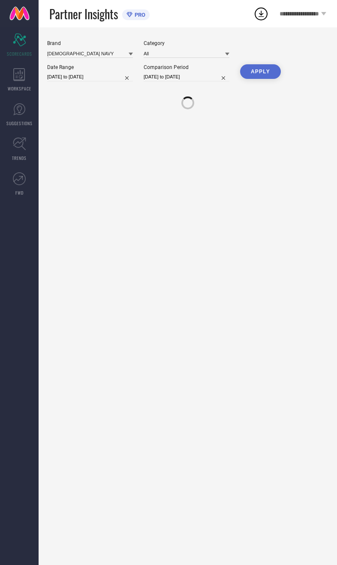 The image size is (337, 565). What do you see at coordinates (90, 77) in the screenshot?
I see `input: Select date range` at bounding box center [90, 77].